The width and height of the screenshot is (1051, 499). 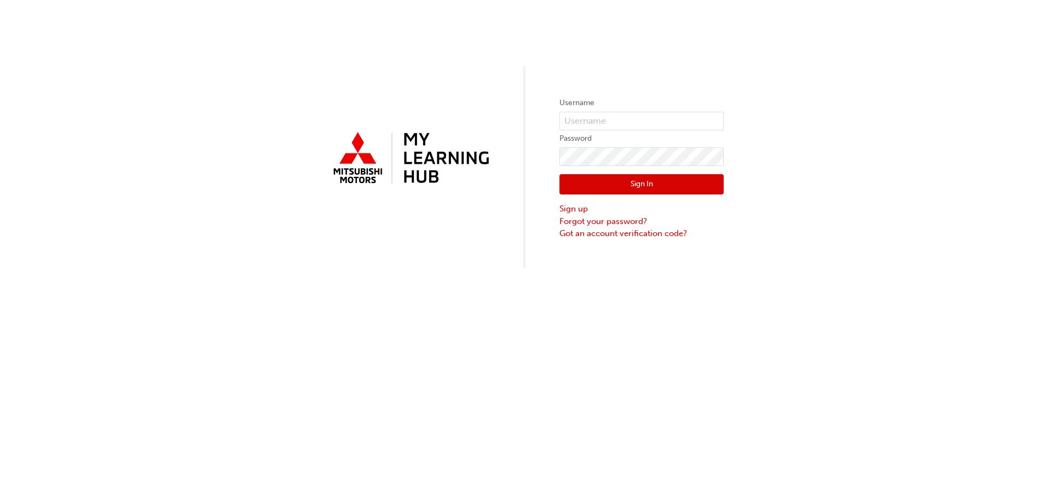 I want to click on img: mmal, so click(x=410, y=159).